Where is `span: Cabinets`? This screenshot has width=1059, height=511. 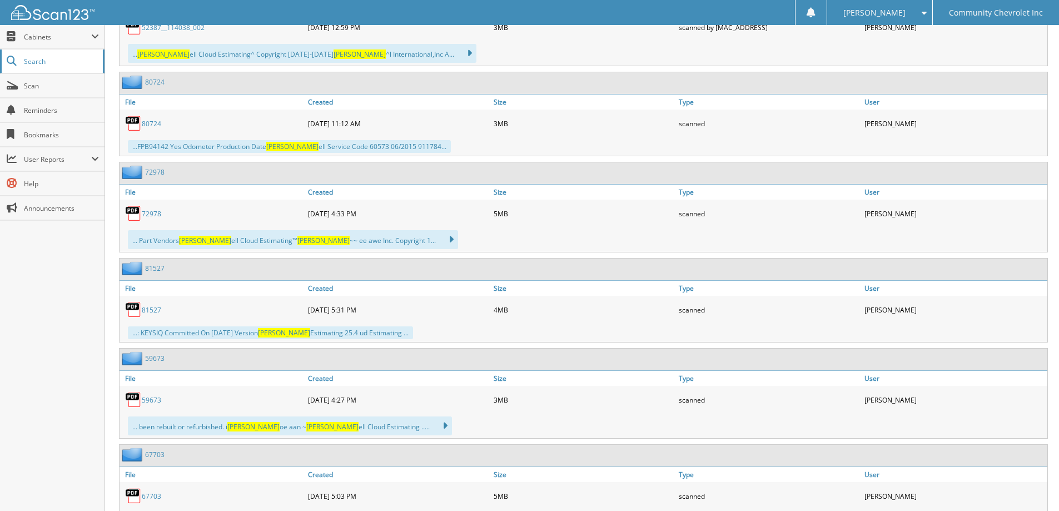
span: Cabinets is located at coordinates (57, 37).